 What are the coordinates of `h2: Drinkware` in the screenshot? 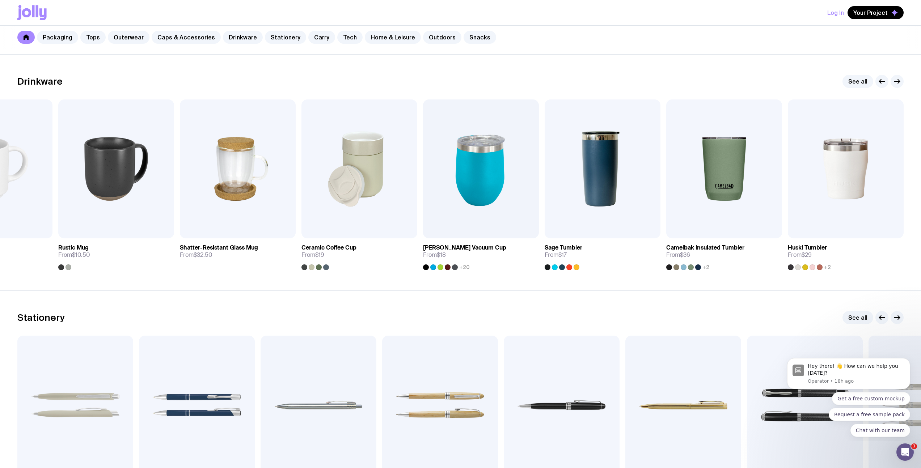 It's located at (40, 81).